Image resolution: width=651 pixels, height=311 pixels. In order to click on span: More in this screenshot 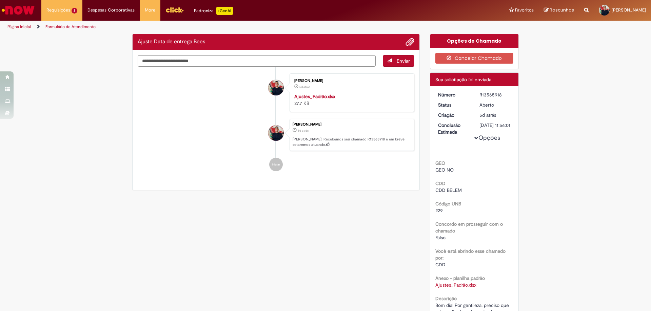, I will do `click(150, 10)`.